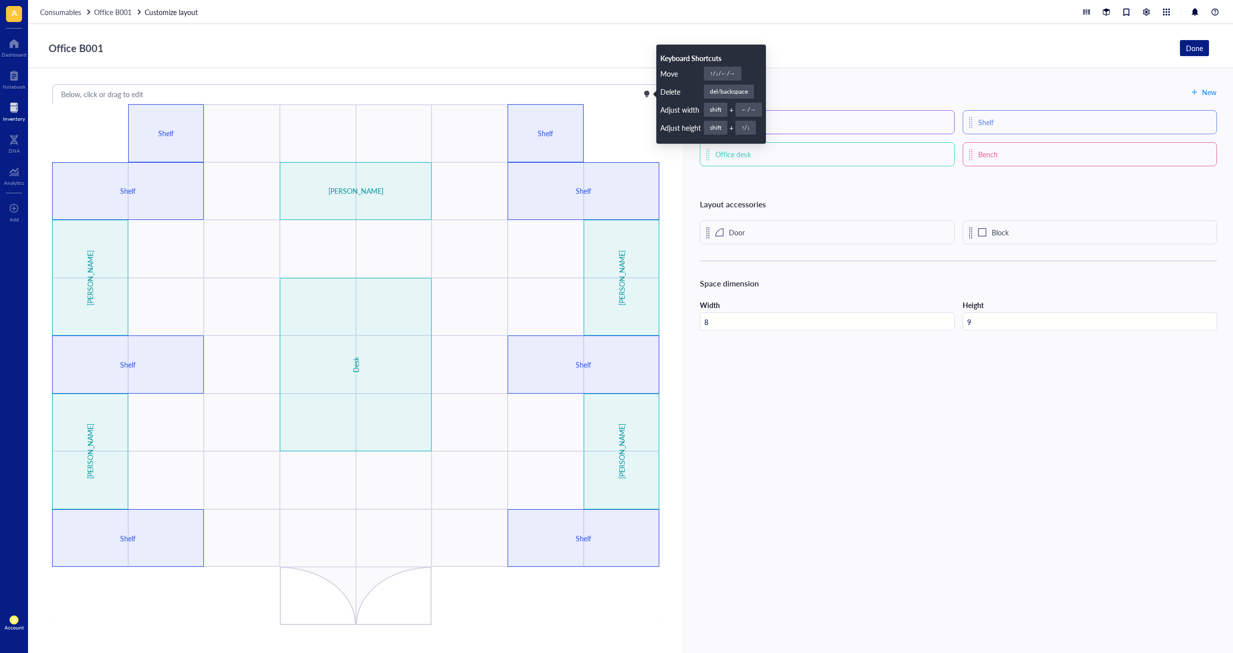 Image resolution: width=1233 pixels, height=653 pixels. Describe the element at coordinates (729, 92) in the screenshot. I see `div: del/backspace` at that location.